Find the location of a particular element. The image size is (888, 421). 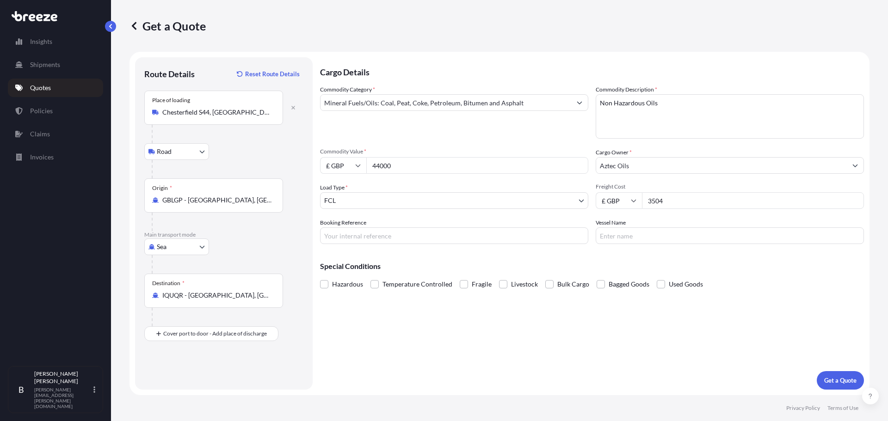

label: Commodity Description is located at coordinates (626, 90).